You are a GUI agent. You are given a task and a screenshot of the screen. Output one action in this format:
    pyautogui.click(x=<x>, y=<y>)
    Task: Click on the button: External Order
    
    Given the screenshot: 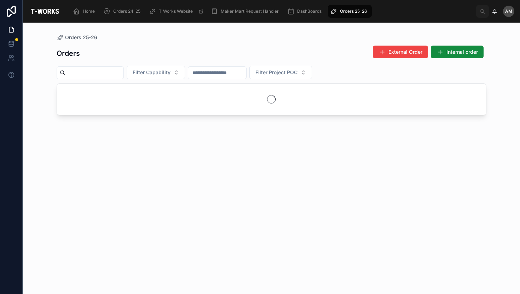 What is the action you would take?
    pyautogui.click(x=400, y=52)
    